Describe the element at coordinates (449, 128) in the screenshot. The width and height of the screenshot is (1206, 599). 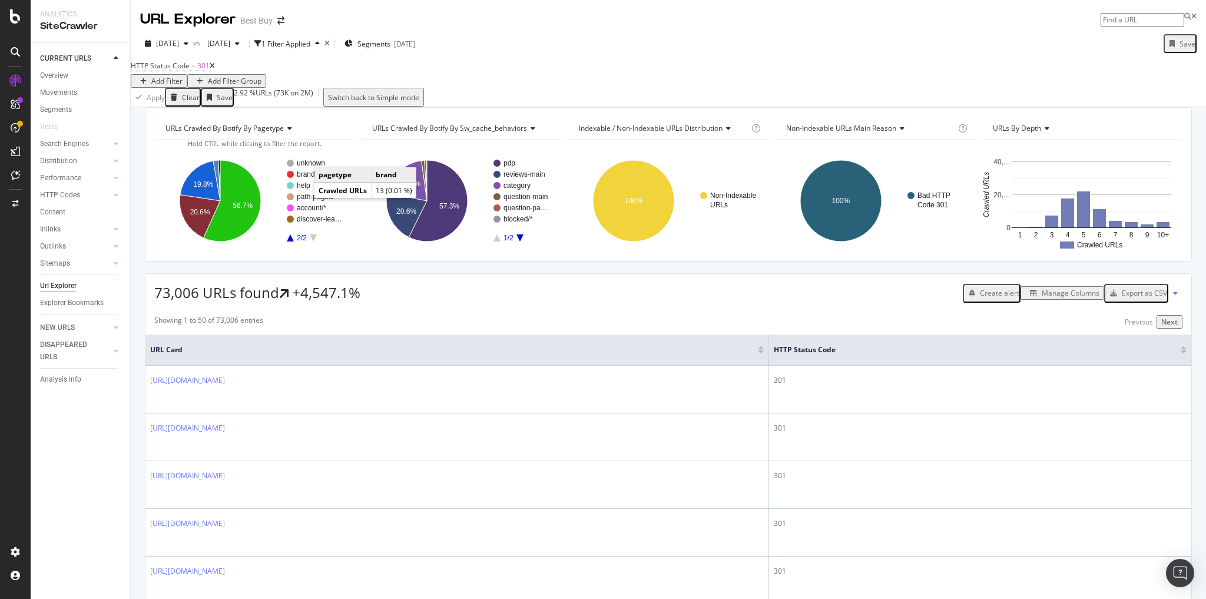
I see `span: URLs Crawled By Botify By sw_cache_behaviors` at that location.